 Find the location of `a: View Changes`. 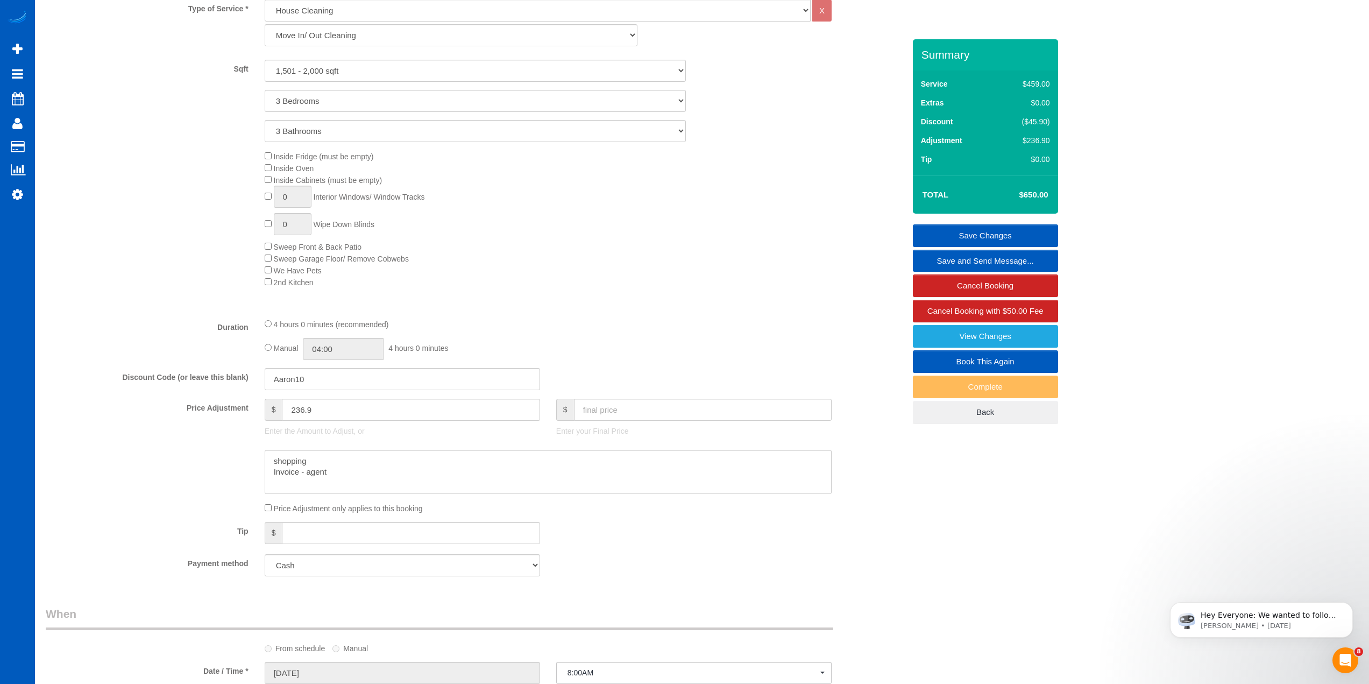

a: View Changes is located at coordinates (985, 336).